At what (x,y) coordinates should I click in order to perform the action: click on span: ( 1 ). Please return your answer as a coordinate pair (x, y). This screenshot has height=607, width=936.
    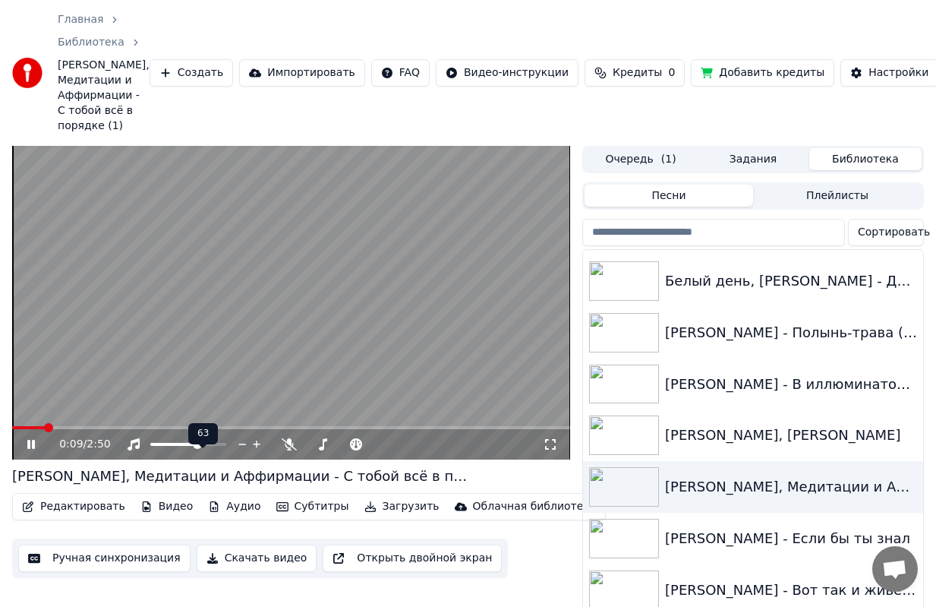
    Looking at the image, I should click on (669, 159).